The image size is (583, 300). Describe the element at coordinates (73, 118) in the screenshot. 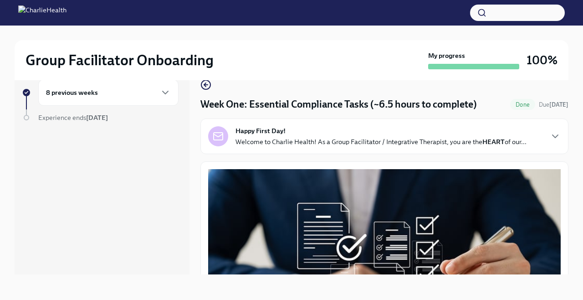

I see `span: Experience ends` at that location.